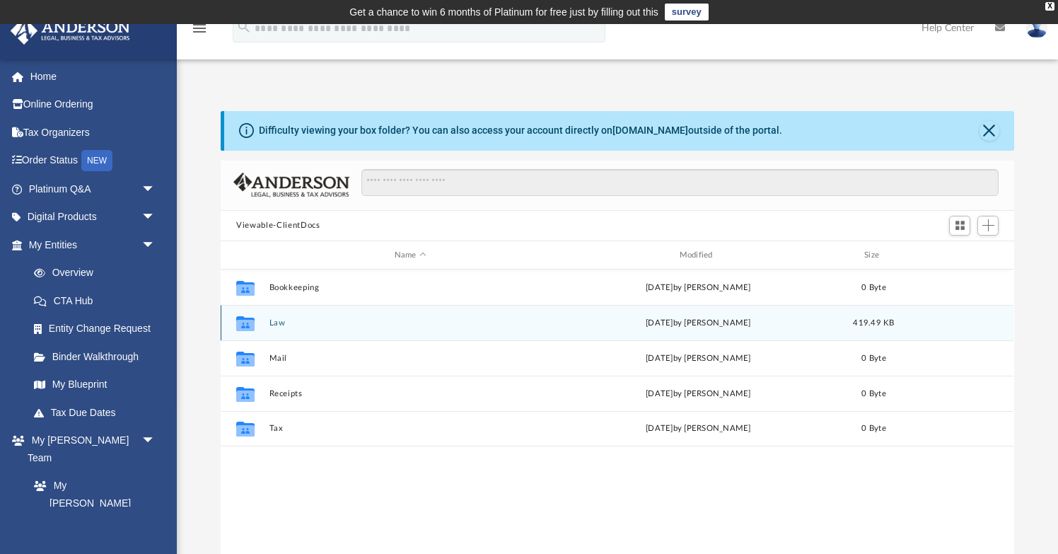 The height and width of the screenshot is (554, 1058). I want to click on a: Platinum Q&Aarrow_drop_down, so click(93, 189).